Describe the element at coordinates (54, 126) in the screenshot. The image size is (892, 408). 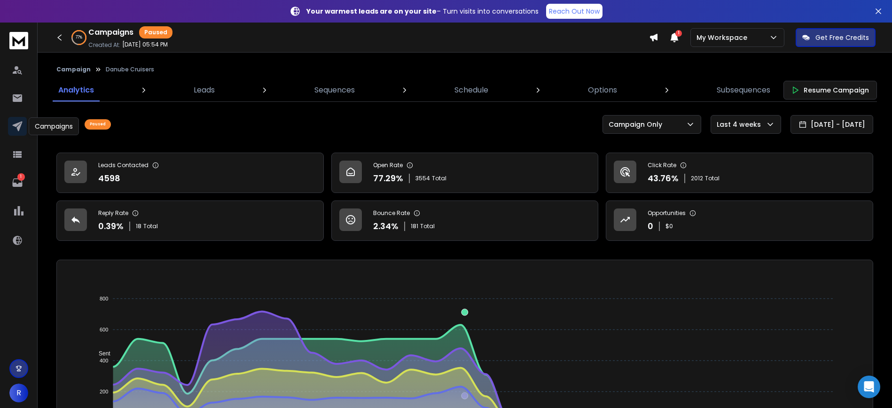
I see `div: Campaigns` at that location.